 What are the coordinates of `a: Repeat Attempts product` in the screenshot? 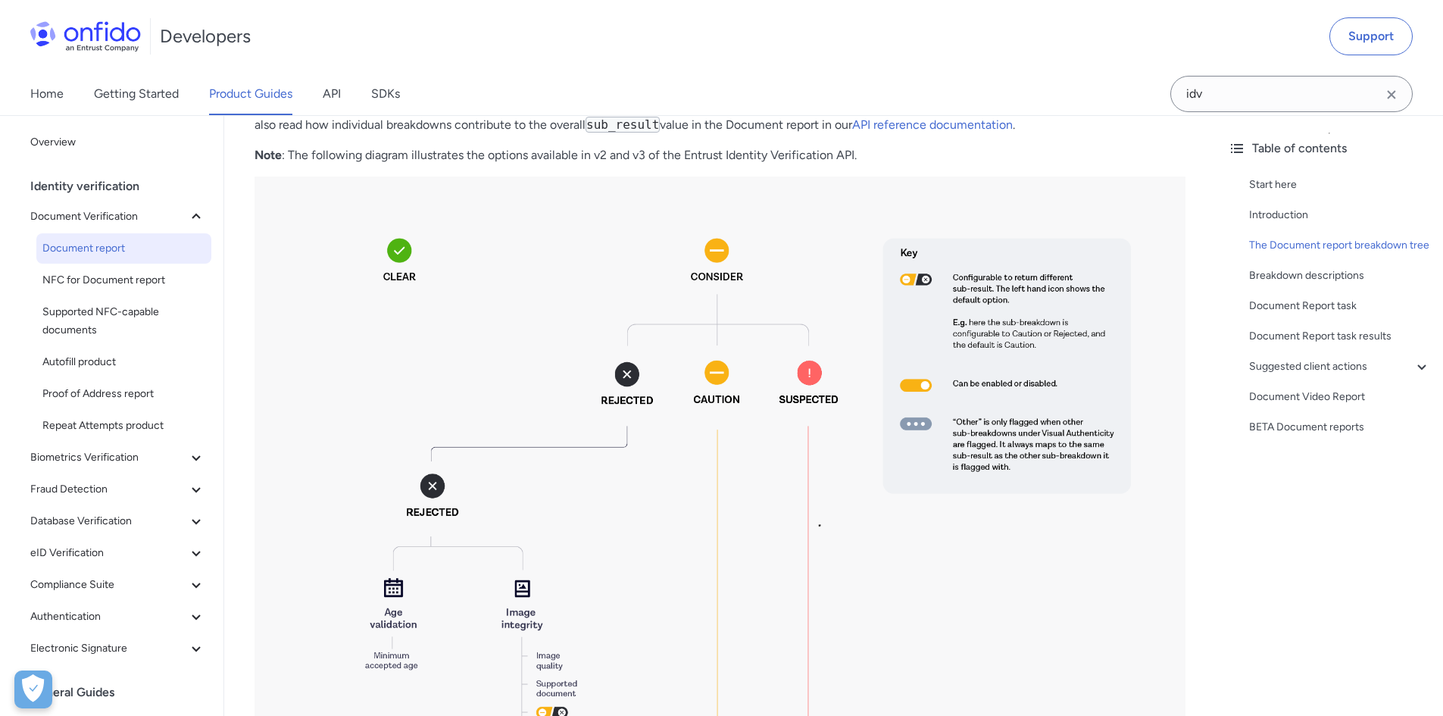 It's located at (123, 426).